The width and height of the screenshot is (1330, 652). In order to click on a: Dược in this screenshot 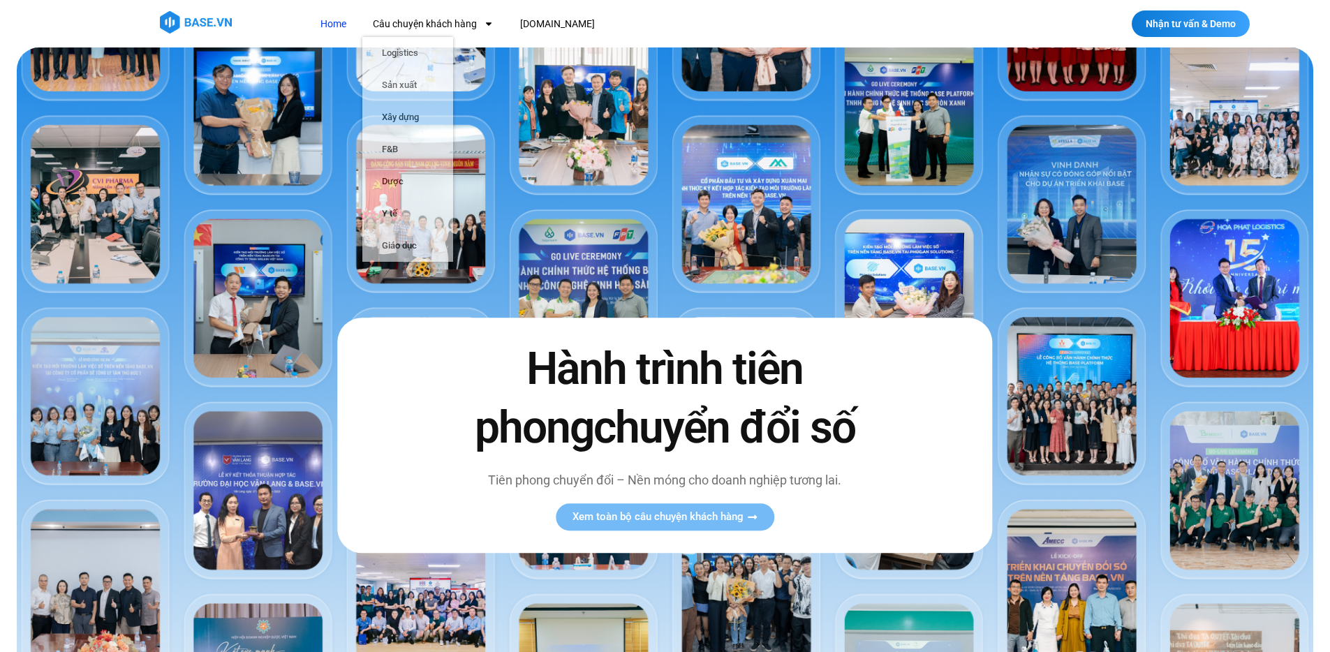, I will do `click(408, 181)`.